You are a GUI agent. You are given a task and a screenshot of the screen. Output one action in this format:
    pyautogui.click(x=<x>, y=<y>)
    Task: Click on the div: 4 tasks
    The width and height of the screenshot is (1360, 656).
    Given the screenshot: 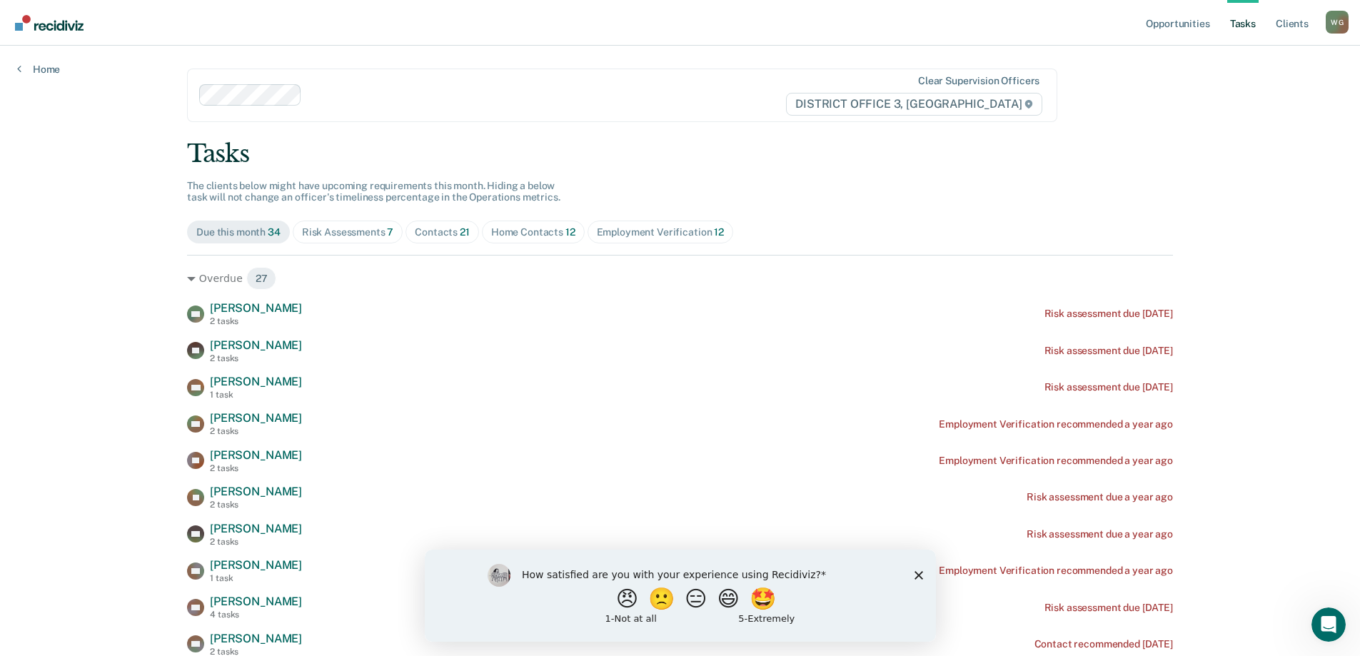 What is the action you would take?
    pyautogui.click(x=256, y=615)
    